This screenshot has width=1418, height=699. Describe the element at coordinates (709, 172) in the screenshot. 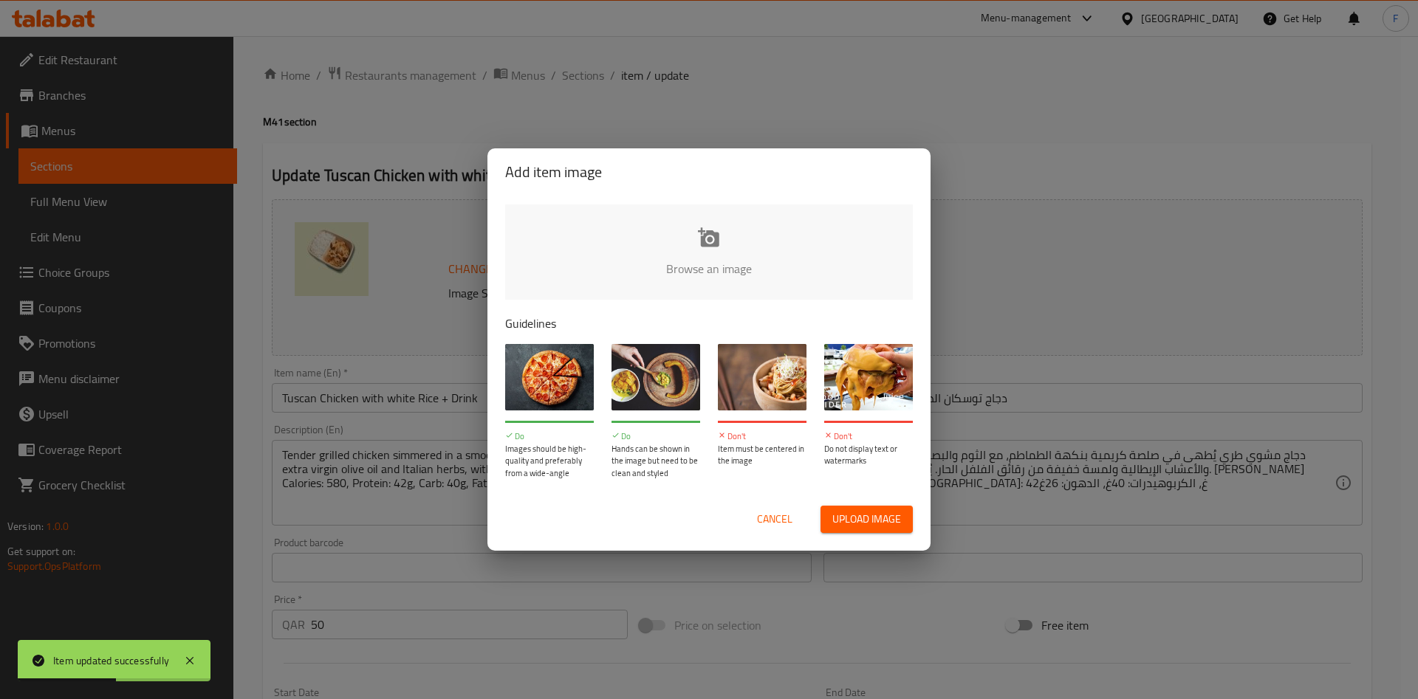

I see `h2: Add item image` at that location.